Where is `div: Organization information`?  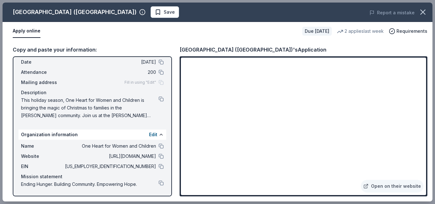 div: Organization information is located at coordinates (92, 135).